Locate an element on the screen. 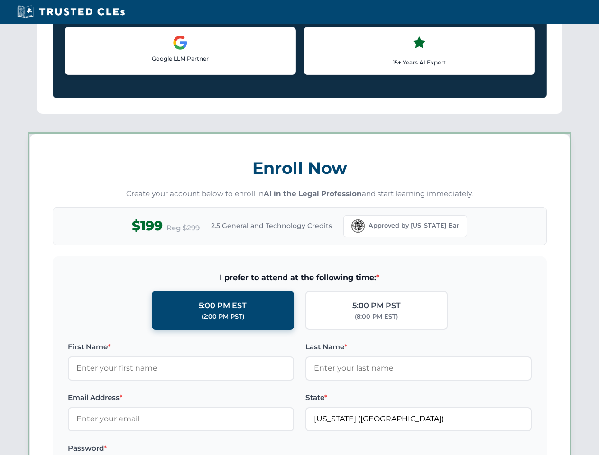  div: 5:00 PM EST is located at coordinates (222, 306).